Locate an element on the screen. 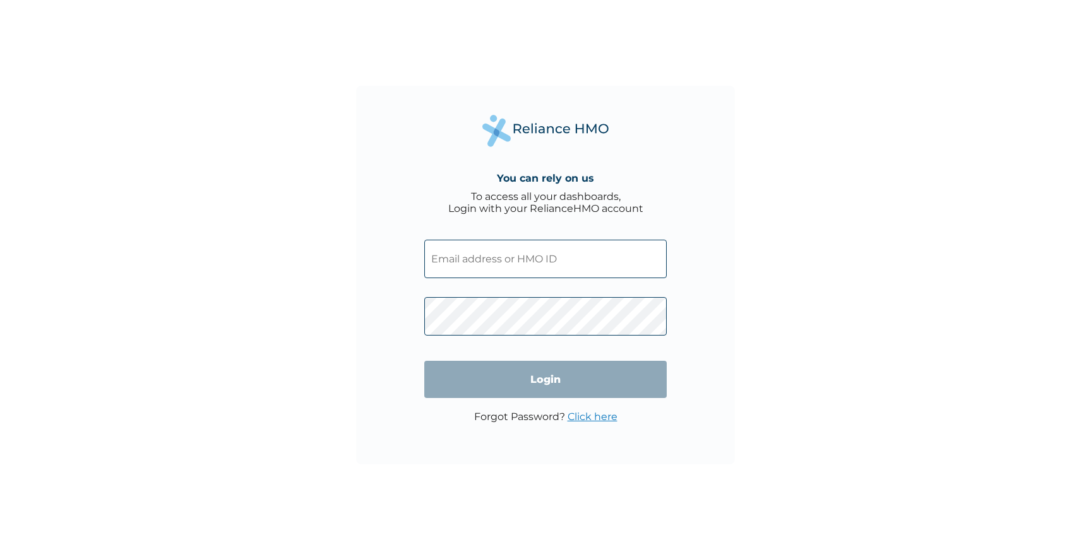 This screenshot has height=550, width=1091. p: Forgot Password? is located at coordinates (545, 417).